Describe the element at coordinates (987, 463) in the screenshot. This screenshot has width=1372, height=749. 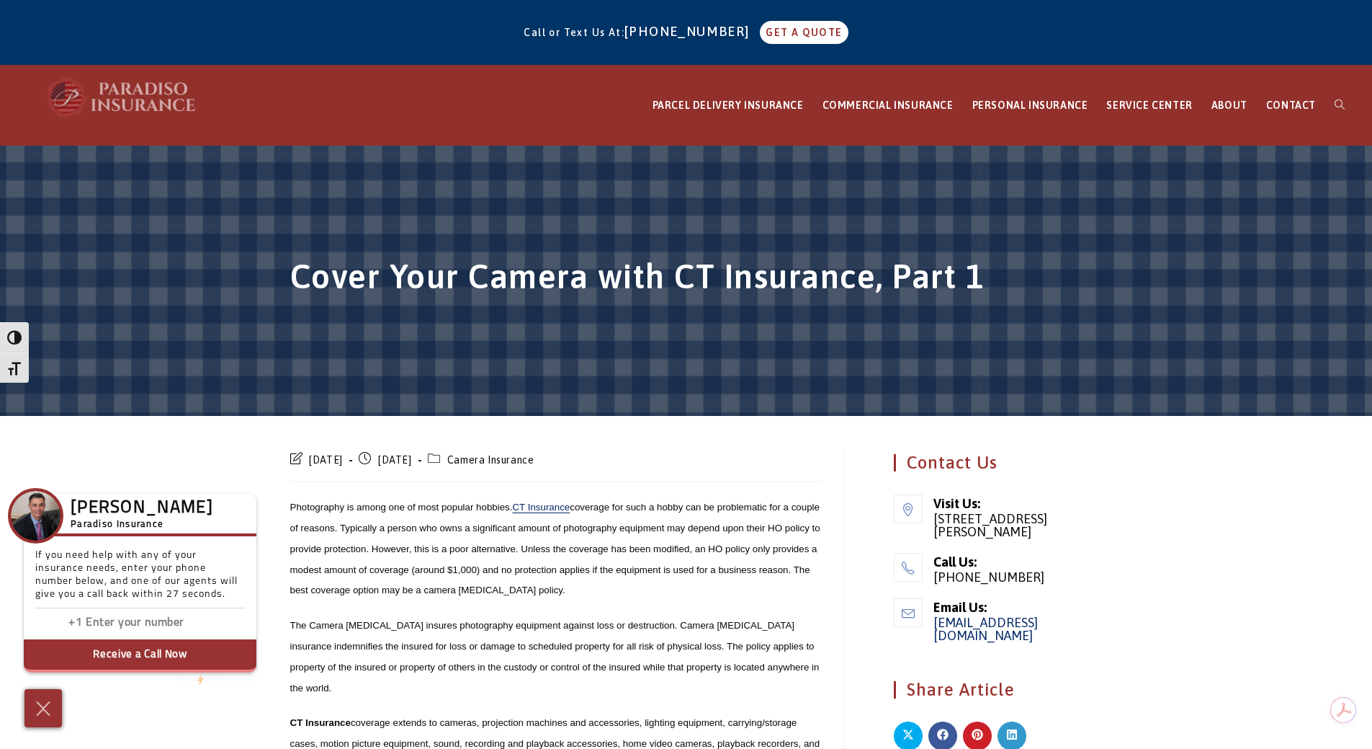
I see `h4: Contact Us` at that location.